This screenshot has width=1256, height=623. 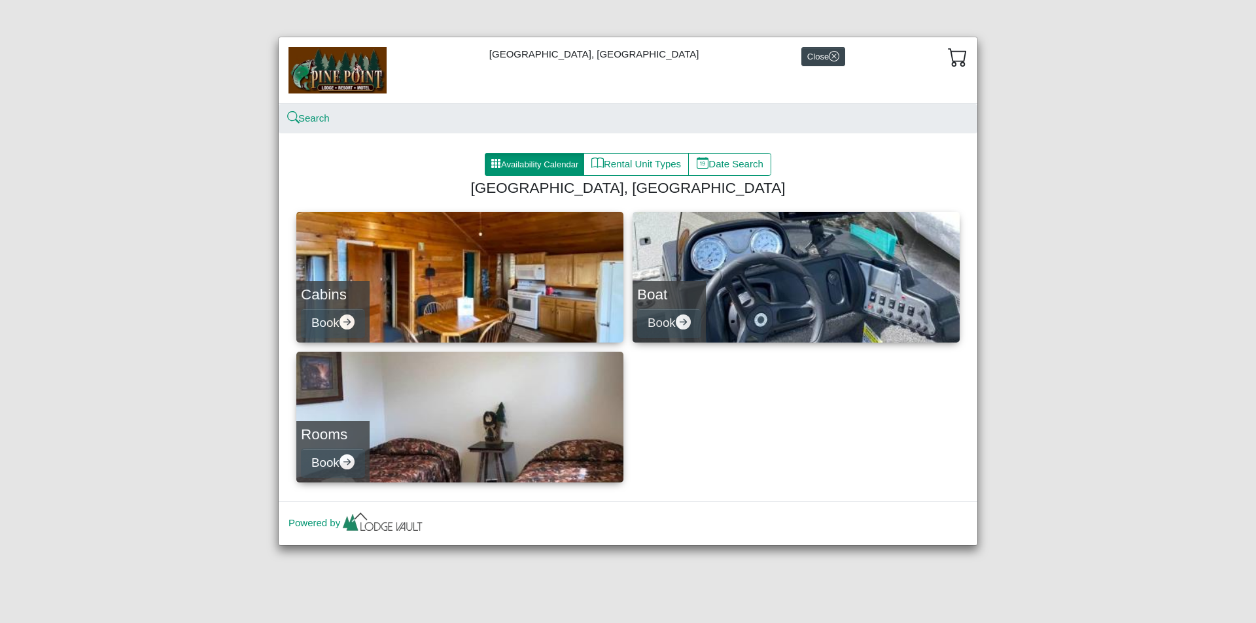 I want to click on img: lv-small.ca335149.png, so click(x=383, y=524).